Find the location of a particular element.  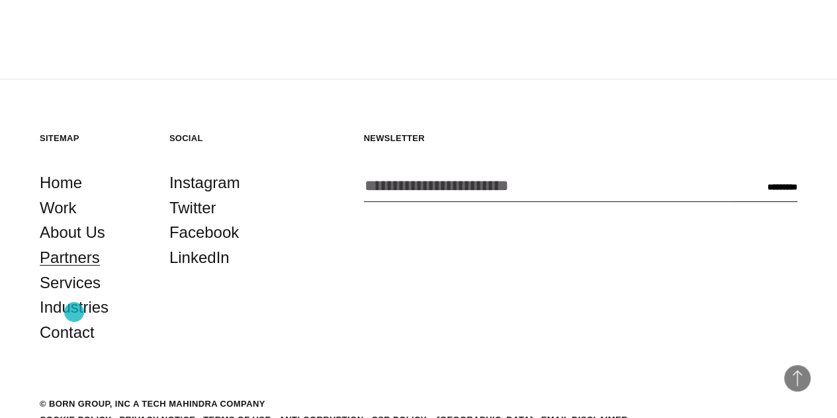

a: Home is located at coordinates (61, 183).